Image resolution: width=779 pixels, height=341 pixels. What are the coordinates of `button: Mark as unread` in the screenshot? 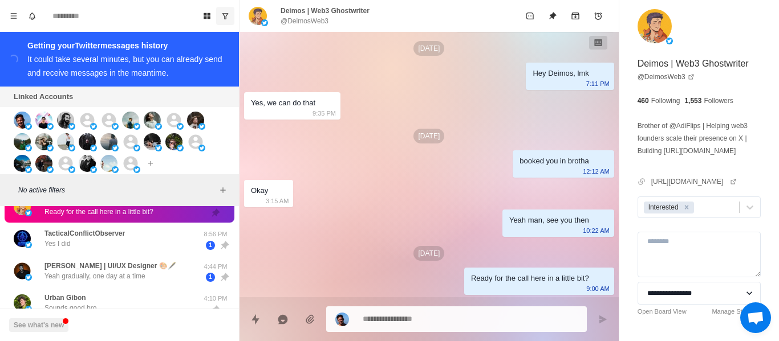 It's located at (530, 16).